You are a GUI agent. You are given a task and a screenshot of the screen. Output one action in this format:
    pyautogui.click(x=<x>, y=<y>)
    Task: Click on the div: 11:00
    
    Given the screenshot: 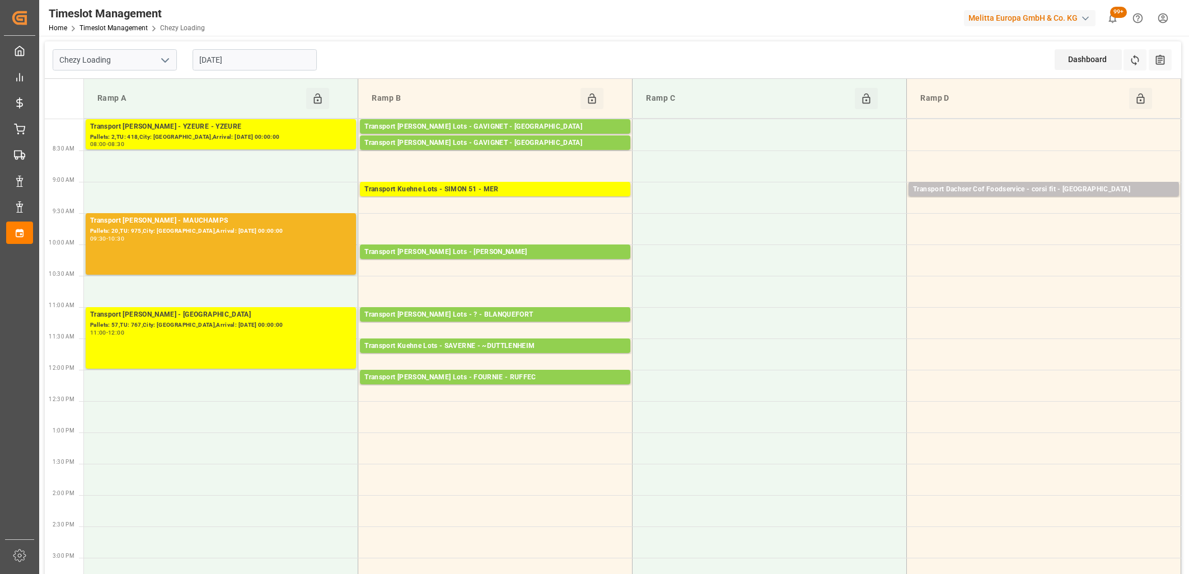 What is the action you would take?
    pyautogui.click(x=98, y=333)
    